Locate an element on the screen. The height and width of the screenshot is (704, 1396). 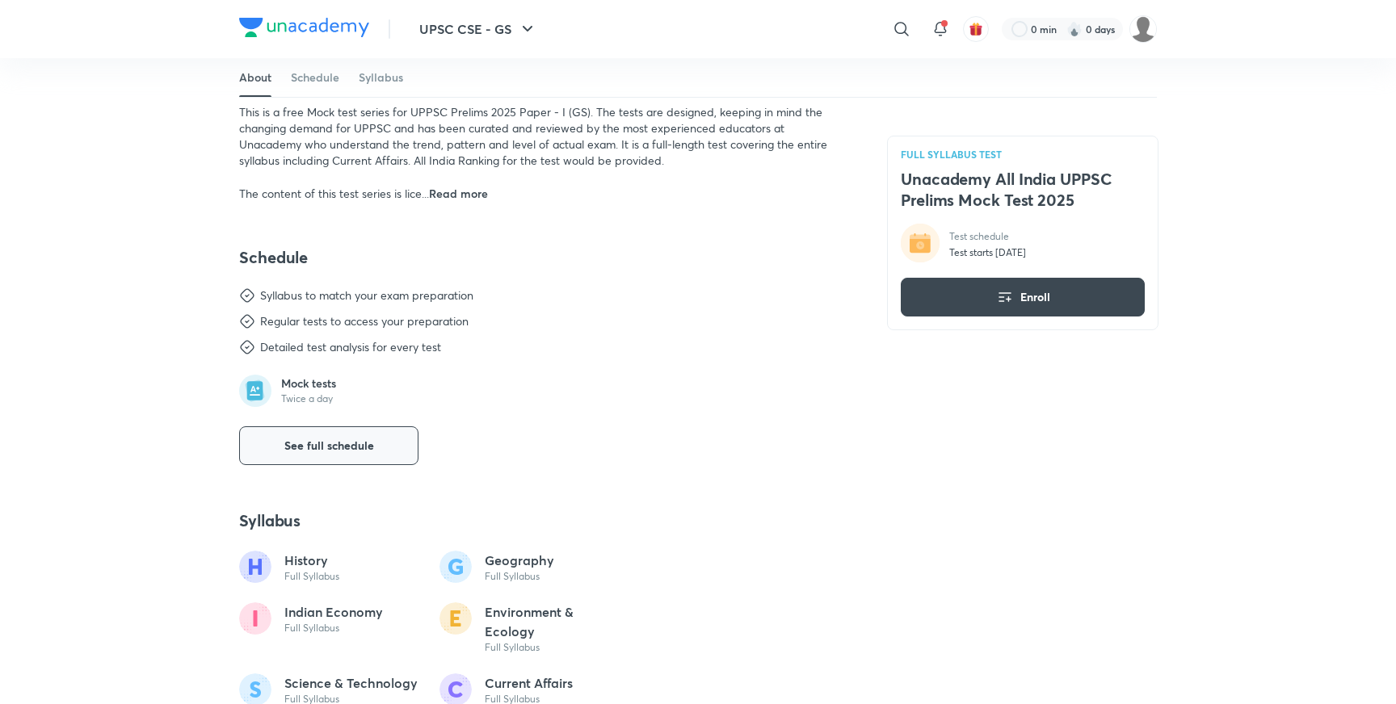
button: See full schedule is located at coordinates (329, 446).